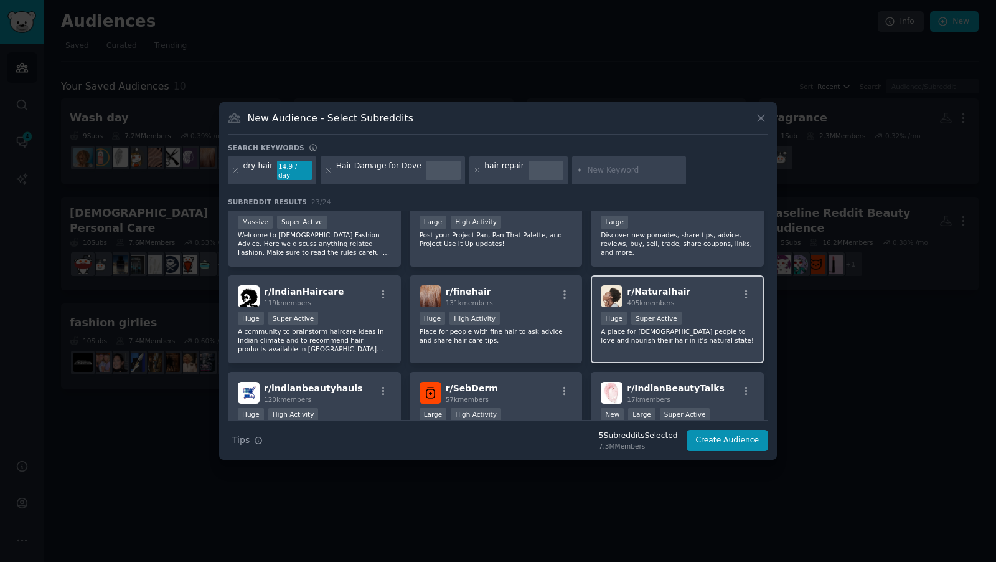 This screenshot has height=562, width=996. Describe the element at coordinates (331, 118) in the screenshot. I see `h3: New Audience - Select Subreddits` at that location.